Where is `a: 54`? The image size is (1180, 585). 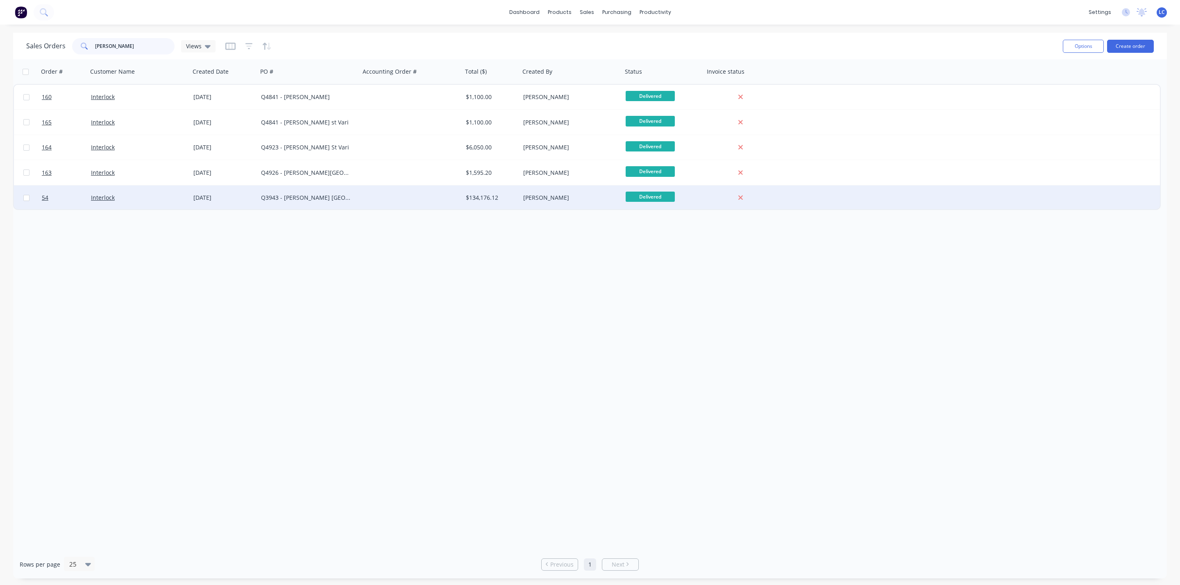
a: 54 is located at coordinates (66, 198).